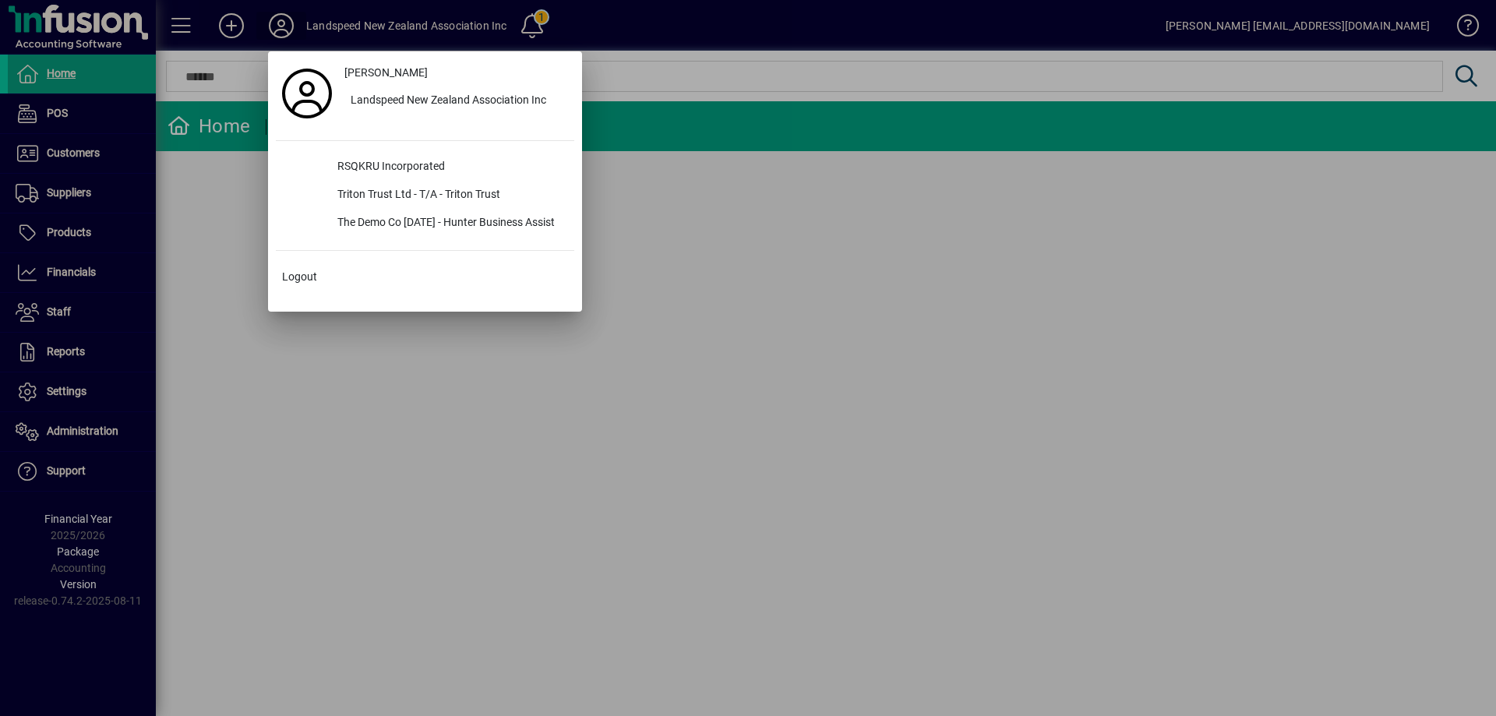 The image size is (1496, 716). What do you see at coordinates (299, 277) in the screenshot?
I see `span: Logout` at bounding box center [299, 277].